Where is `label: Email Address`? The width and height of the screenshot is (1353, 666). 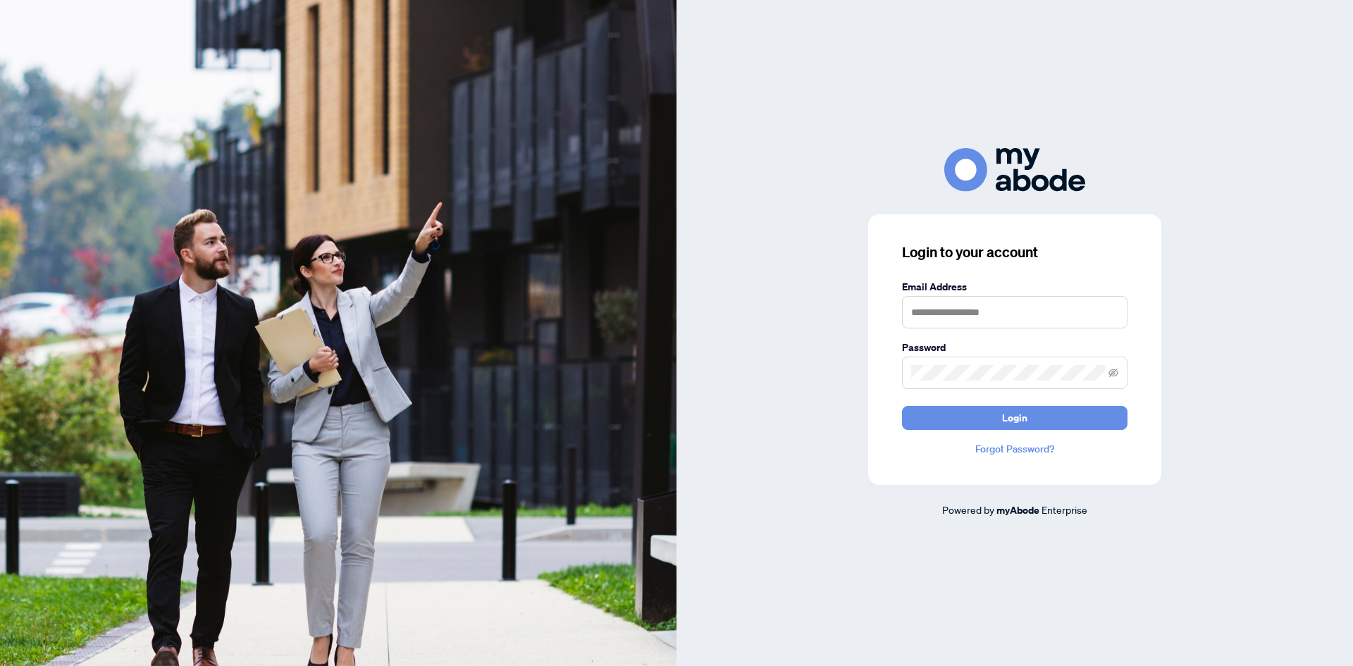 label: Email Address is located at coordinates (1014, 287).